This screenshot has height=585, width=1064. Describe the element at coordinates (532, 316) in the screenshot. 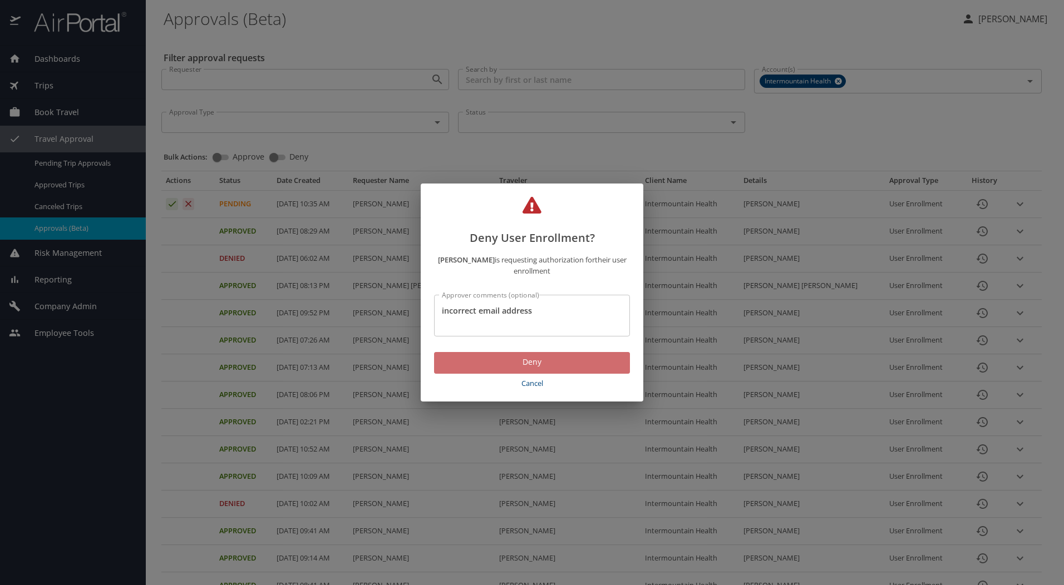

I see `textarea: incorrect email address` at that location.